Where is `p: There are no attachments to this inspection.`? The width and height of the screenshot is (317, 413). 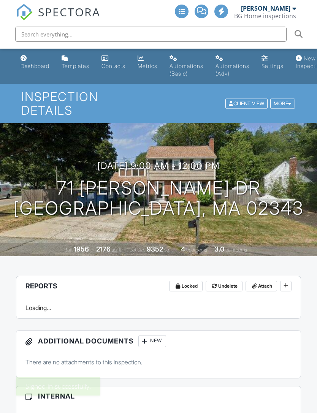
p: There are no attachments to this inspection. is located at coordinates (159, 362).